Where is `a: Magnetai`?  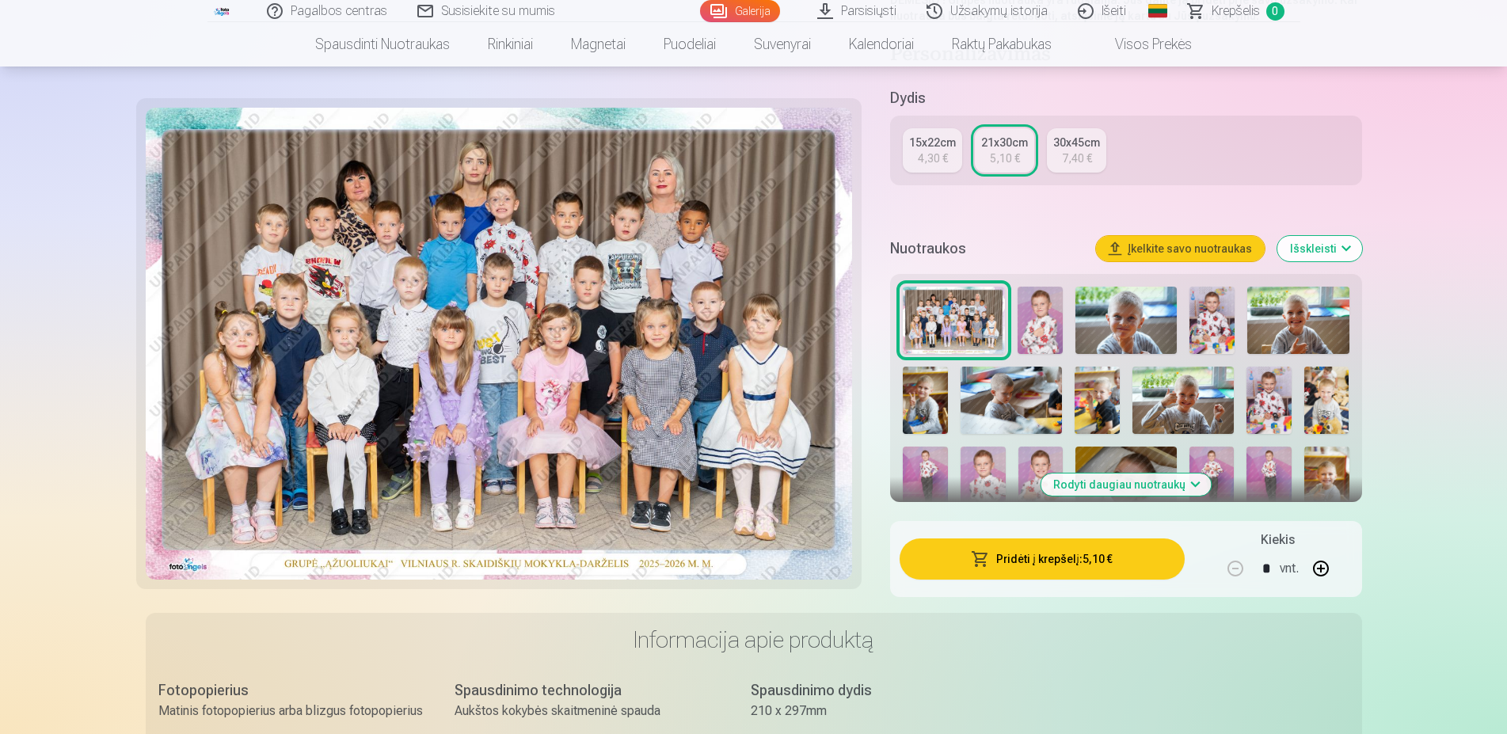
a: Magnetai is located at coordinates (598, 44).